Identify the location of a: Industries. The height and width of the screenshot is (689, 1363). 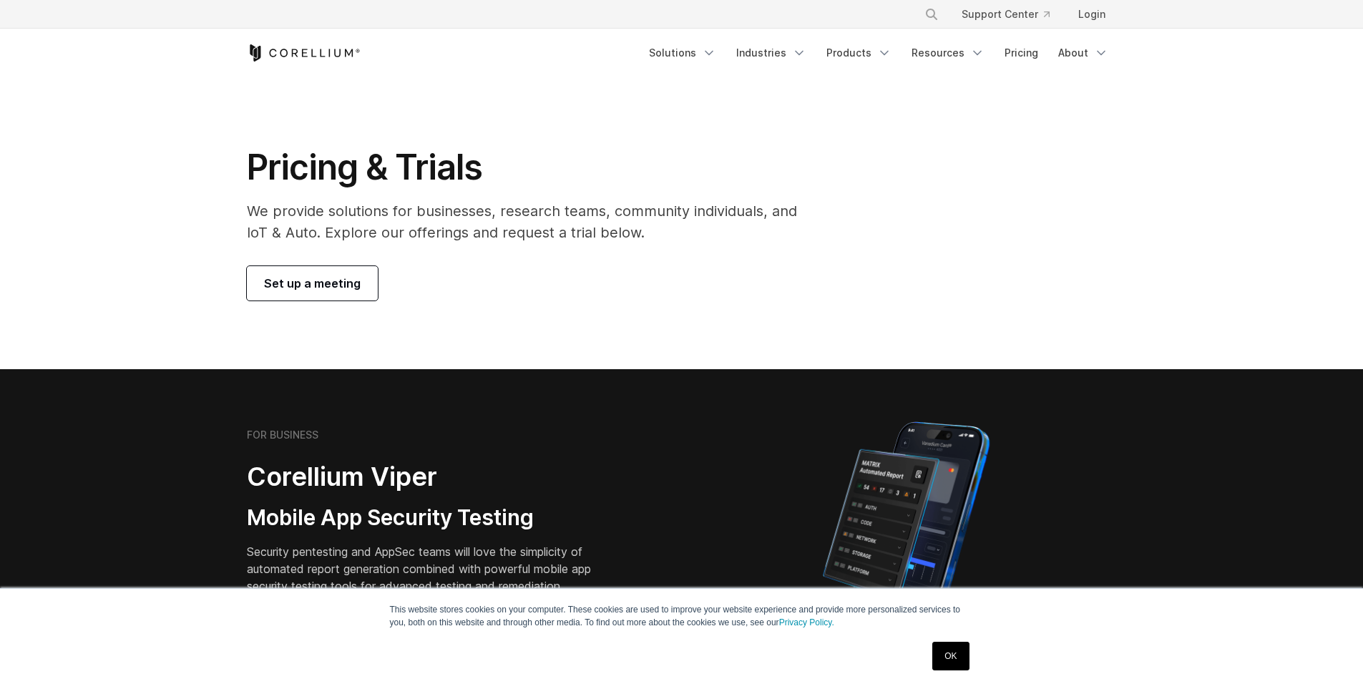
(771, 53).